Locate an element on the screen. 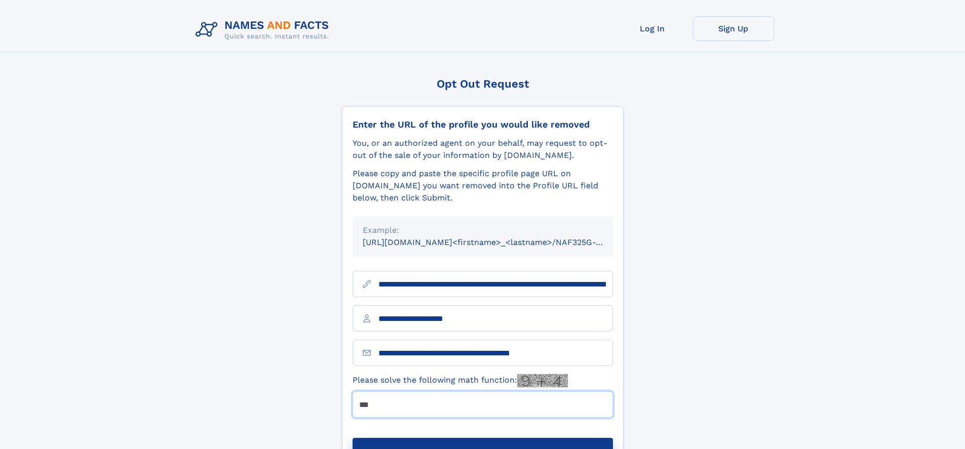 The width and height of the screenshot is (965, 449). img: Logo Names and Facts is located at coordinates (264, 30).